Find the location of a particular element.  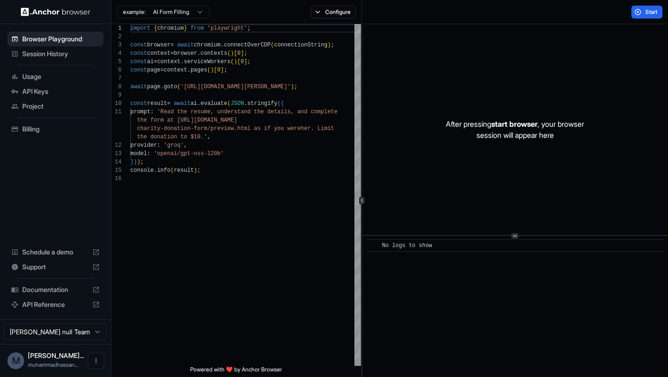

span: page is located at coordinates (154, 87).